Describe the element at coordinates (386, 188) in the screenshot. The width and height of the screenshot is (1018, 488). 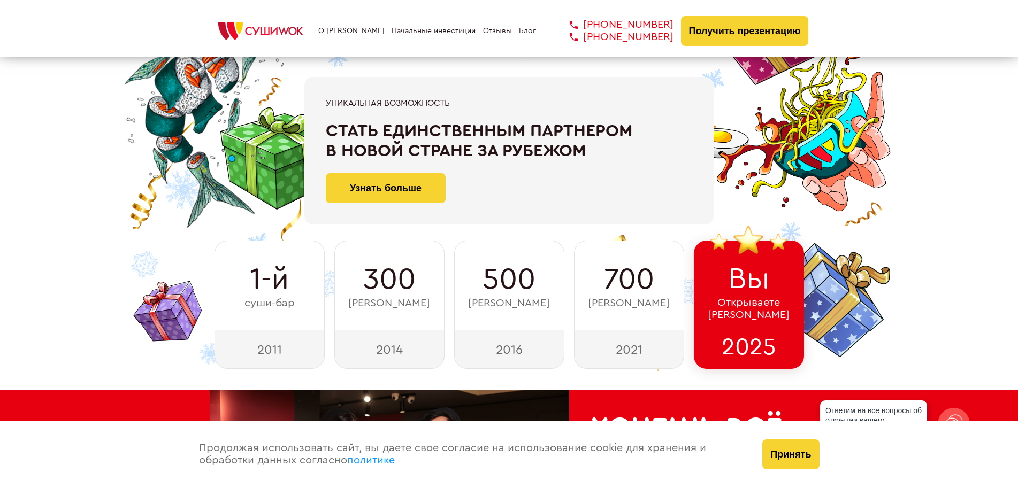
I see `button: Узнать больше` at that location.